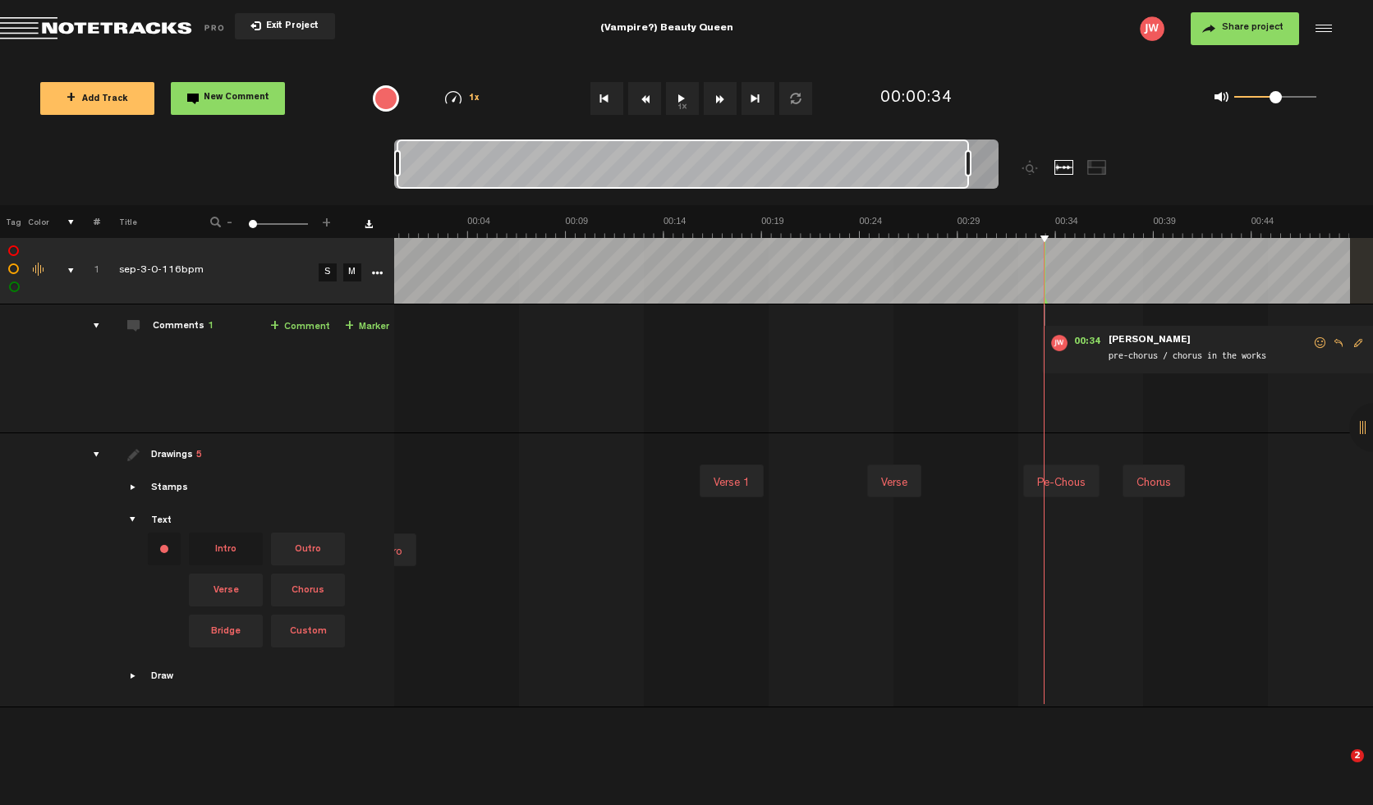  What do you see at coordinates (176, 456) in the screenshot?
I see `div: Drawings` at bounding box center [176, 456].